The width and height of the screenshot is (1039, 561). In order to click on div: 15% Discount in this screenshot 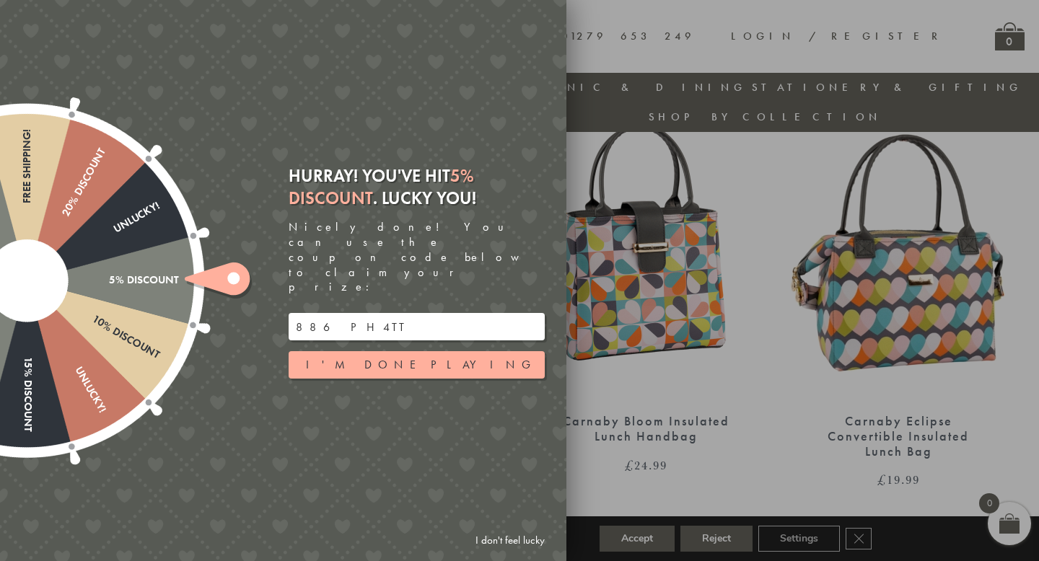, I will do `click(27, 357)`.